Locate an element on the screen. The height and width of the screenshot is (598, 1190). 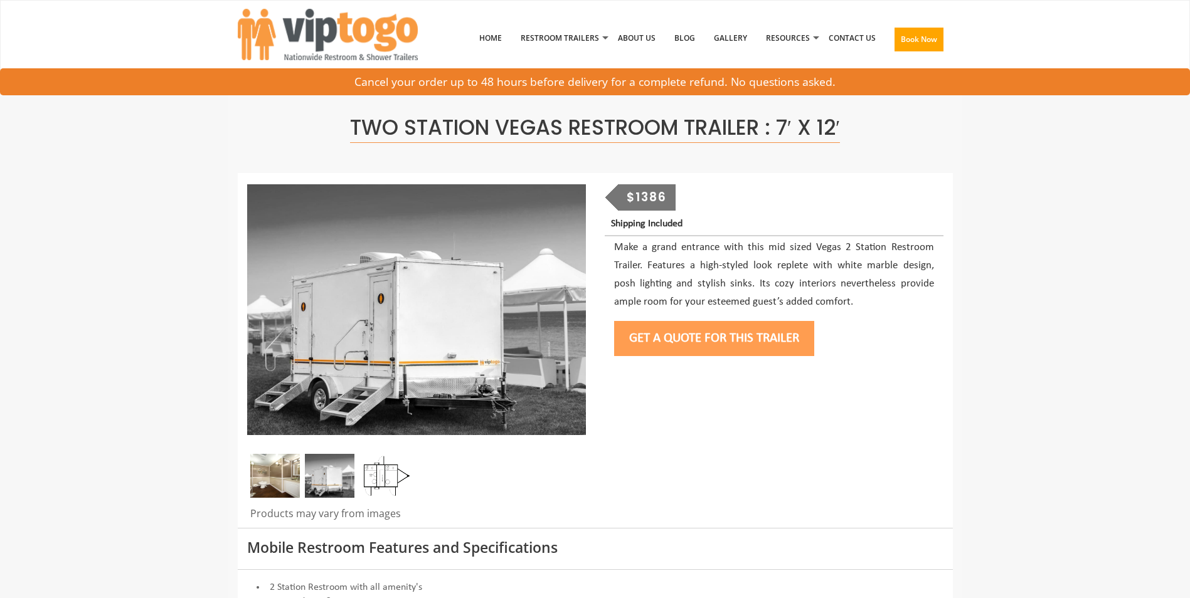
div: $1386 is located at coordinates (647, 198).